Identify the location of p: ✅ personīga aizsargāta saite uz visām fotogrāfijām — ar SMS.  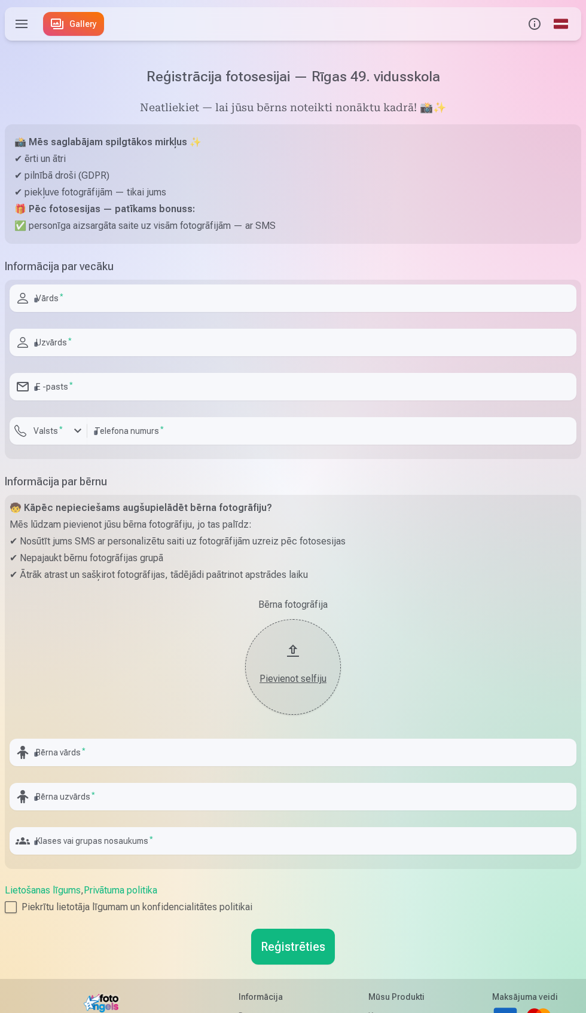
(293, 226).